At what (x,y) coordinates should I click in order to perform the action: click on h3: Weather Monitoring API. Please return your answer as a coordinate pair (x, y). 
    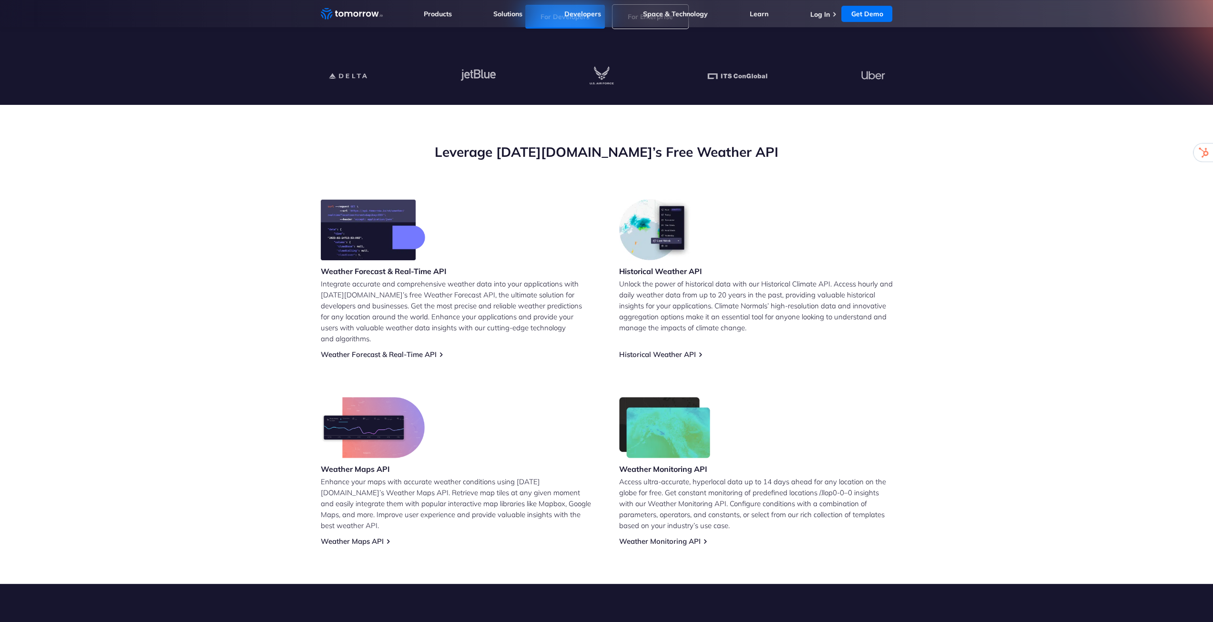
    Looking at the image, I should click on (665, 469).